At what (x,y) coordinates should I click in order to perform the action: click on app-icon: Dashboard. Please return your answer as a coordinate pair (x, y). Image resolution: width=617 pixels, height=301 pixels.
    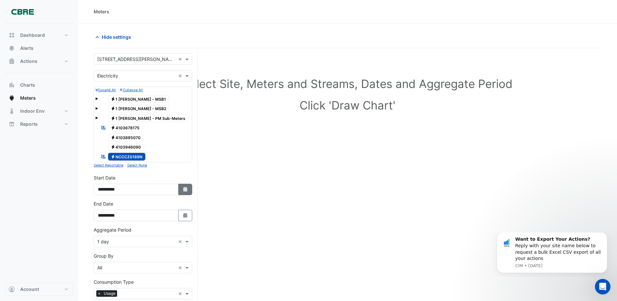
    Looking at the image, I should click on (12, 35).